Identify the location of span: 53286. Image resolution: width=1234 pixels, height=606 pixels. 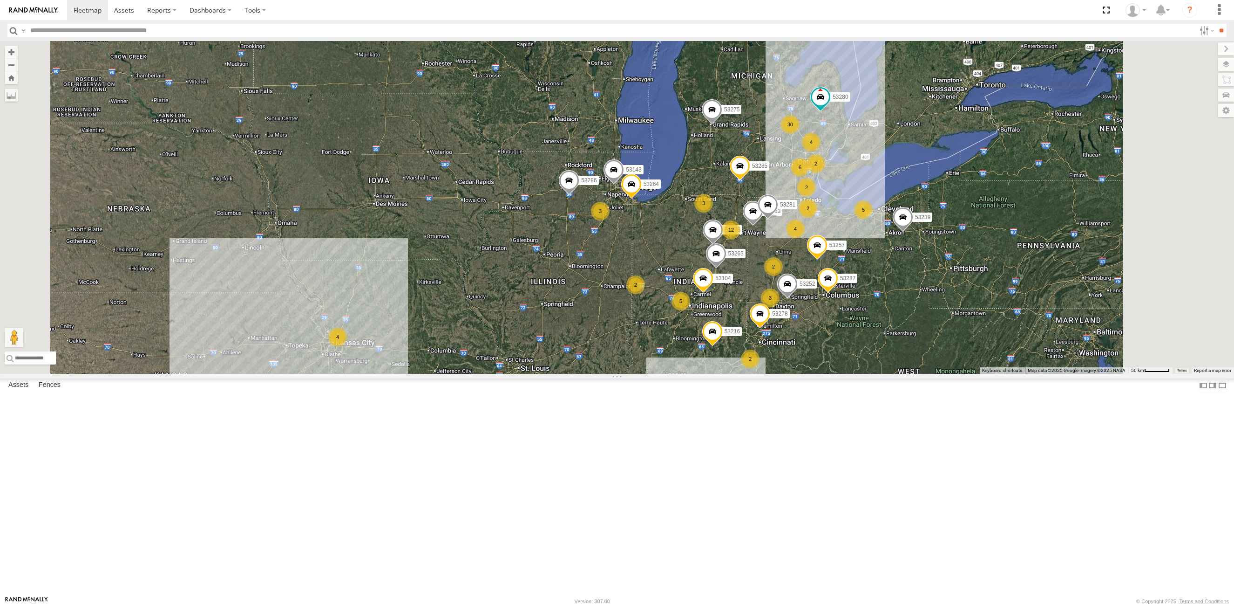
(589, 181).